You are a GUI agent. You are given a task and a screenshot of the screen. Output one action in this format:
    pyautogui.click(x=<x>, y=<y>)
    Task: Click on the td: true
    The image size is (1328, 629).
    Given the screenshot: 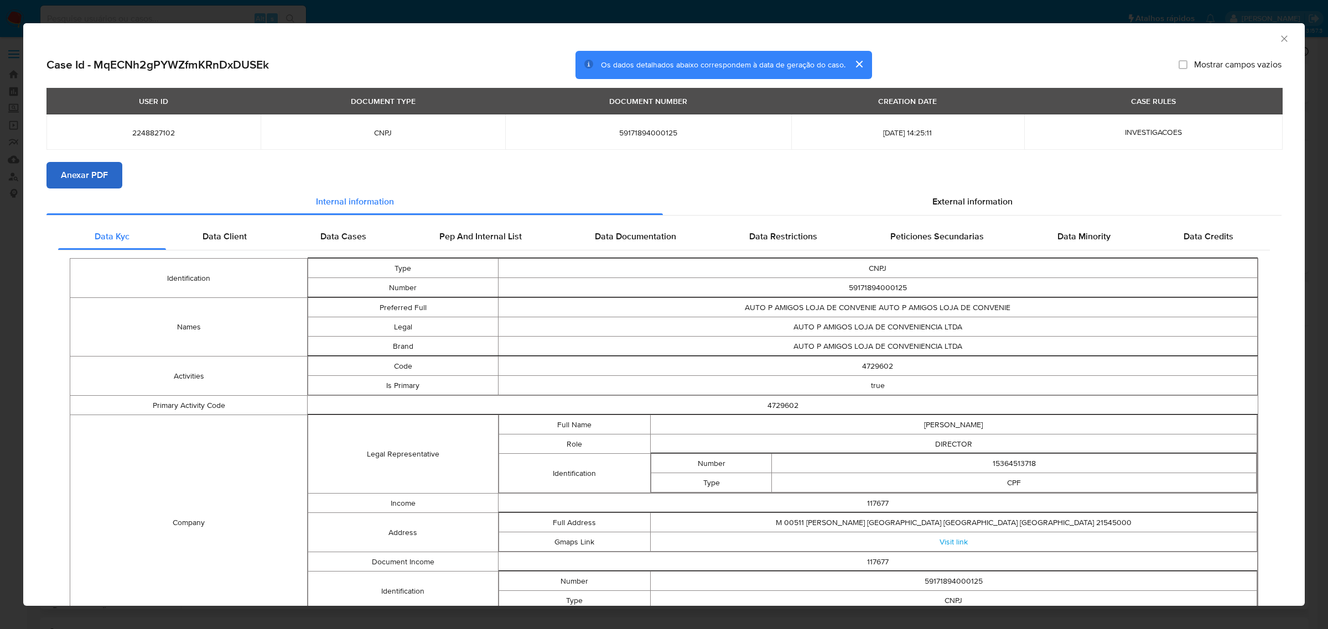 What is the action you would take?
    pyautogui.click(x=877, y=386)
    